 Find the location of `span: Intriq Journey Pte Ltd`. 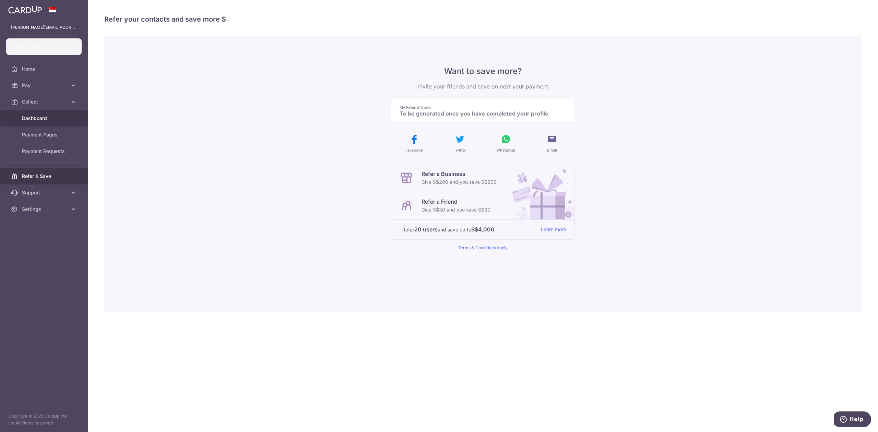

span: Intriq Journey Pte Ltd is located at coordinates (38, 47).